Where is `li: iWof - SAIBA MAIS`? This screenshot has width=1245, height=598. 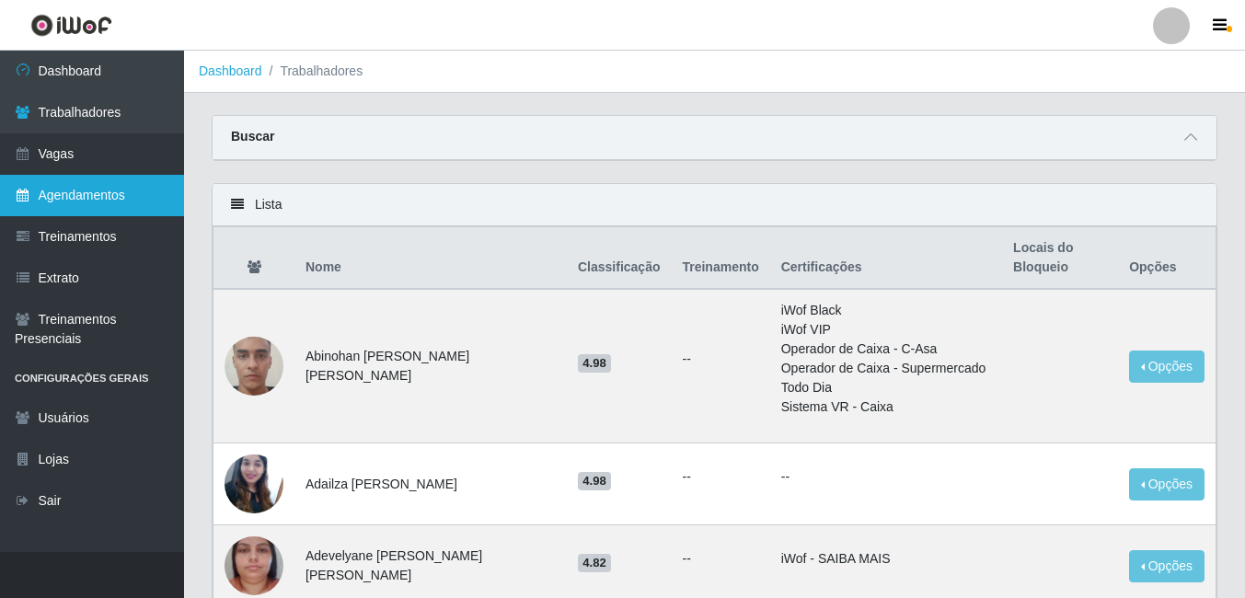 li: iWof - SAIBA MAIS is located at coordinates (886, 559).